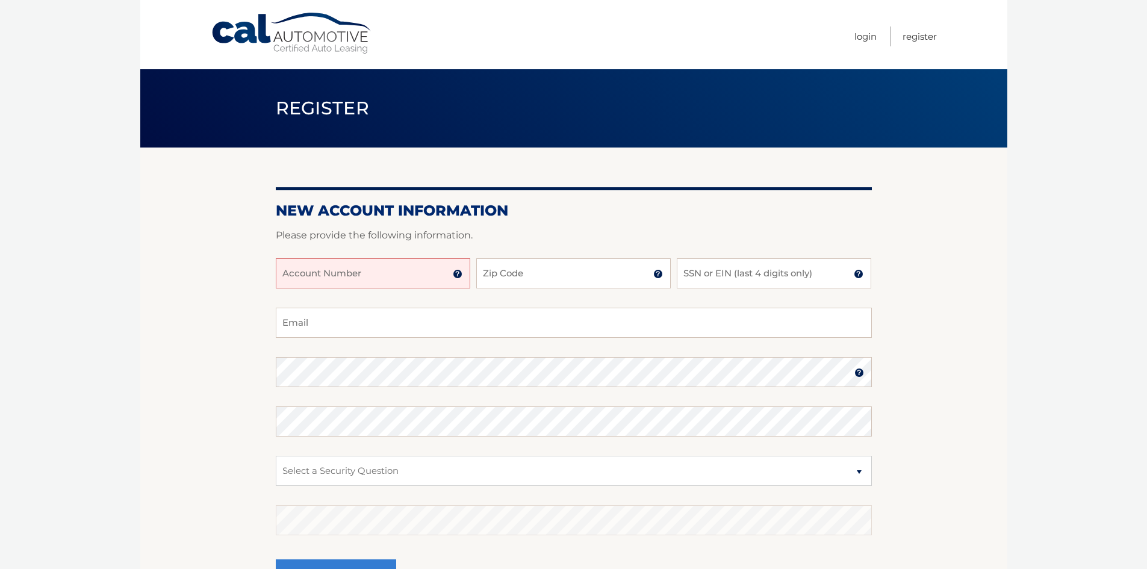 This screenshot has width=1147, height=569. What do you see at coordinates (920, 36) in the screenshot?
I see `a: Register` at bounding box center [920, 36].